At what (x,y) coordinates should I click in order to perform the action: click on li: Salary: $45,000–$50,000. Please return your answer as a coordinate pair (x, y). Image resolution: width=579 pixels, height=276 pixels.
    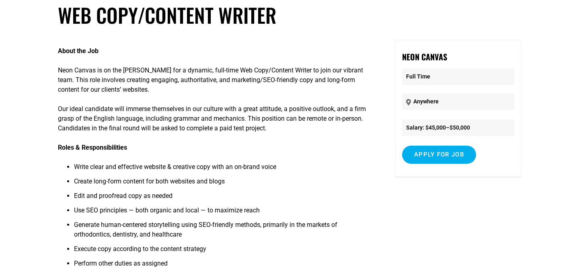
    Looking at the image, I should click on (458, 127).